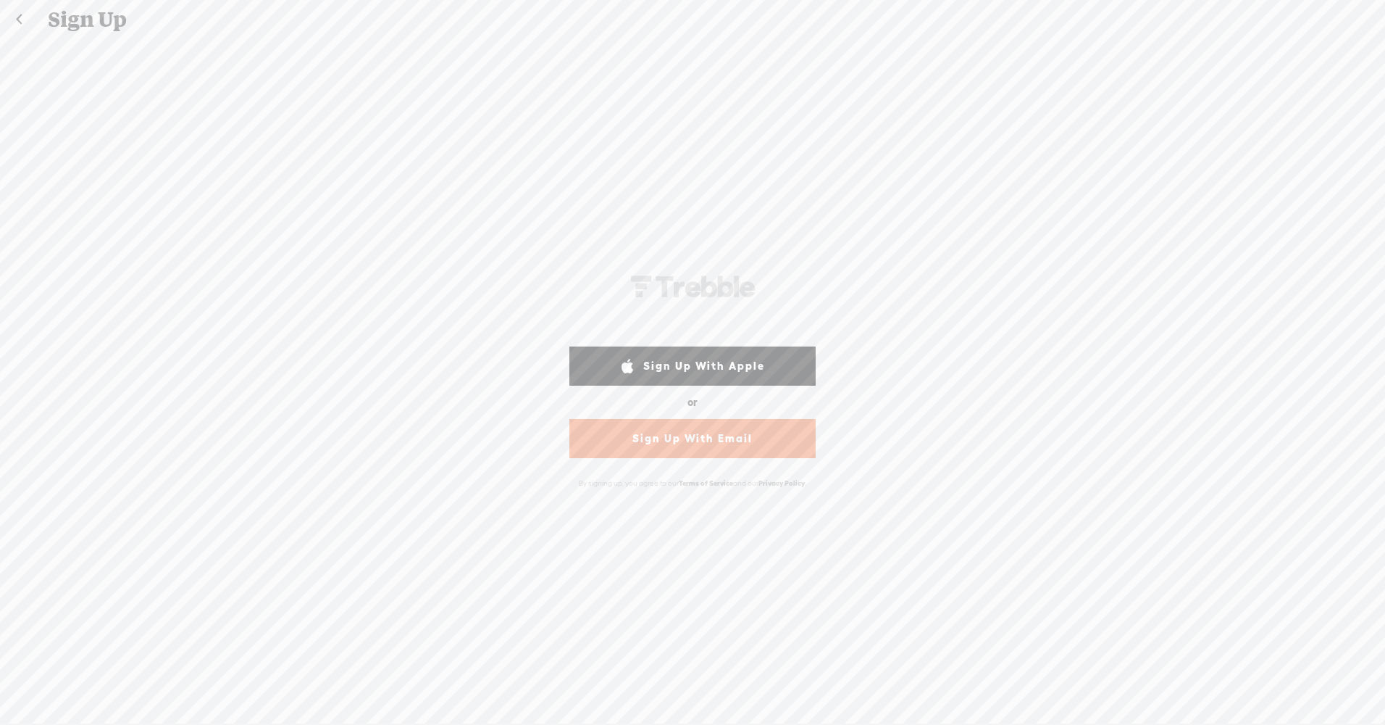 The height and width of the screenshot is (725, 1385). Describe the element at coordinates (693, 366) in the screenshot. I see `a: Sign Up With Apple` at that location.